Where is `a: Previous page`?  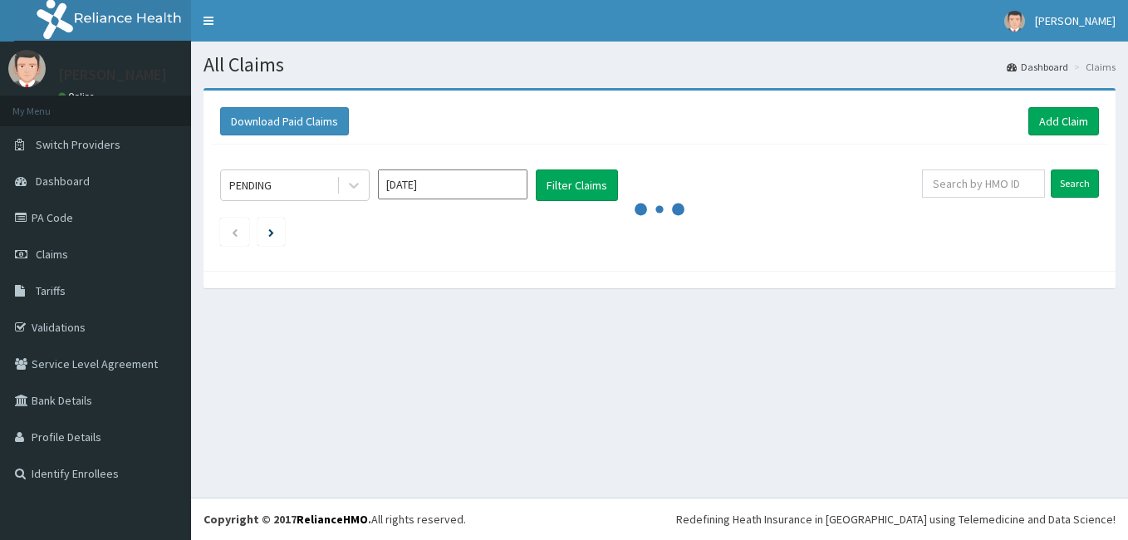 a: Previous page is located at coordinates (234, 232).